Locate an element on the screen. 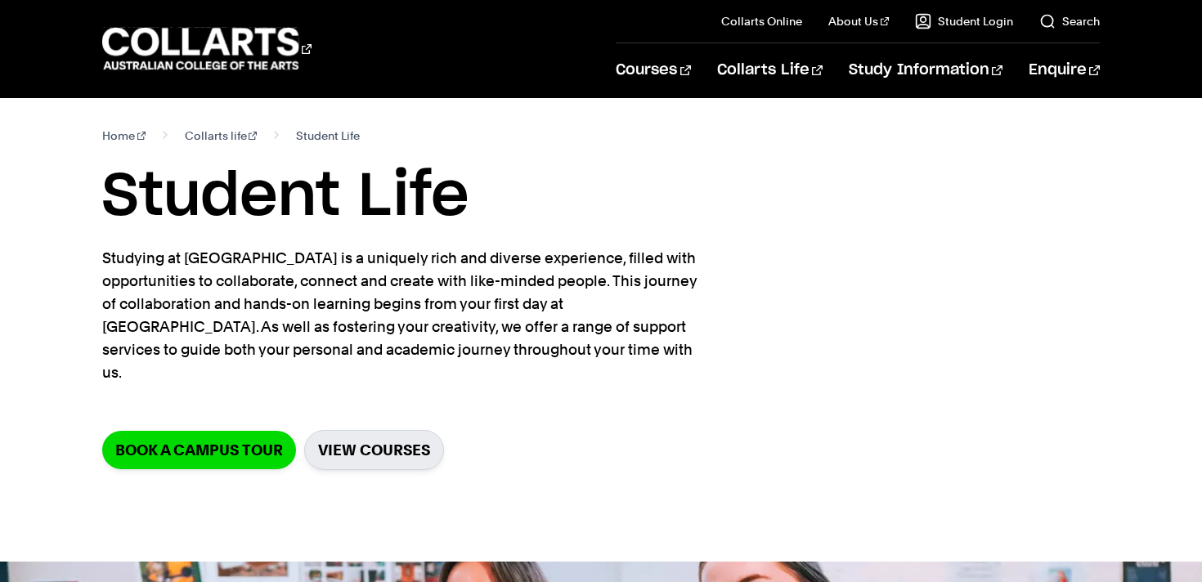 The height and width of the screenshot is (582, 1202). a: Book a Campus Tour is located at coordinates (199, 450).